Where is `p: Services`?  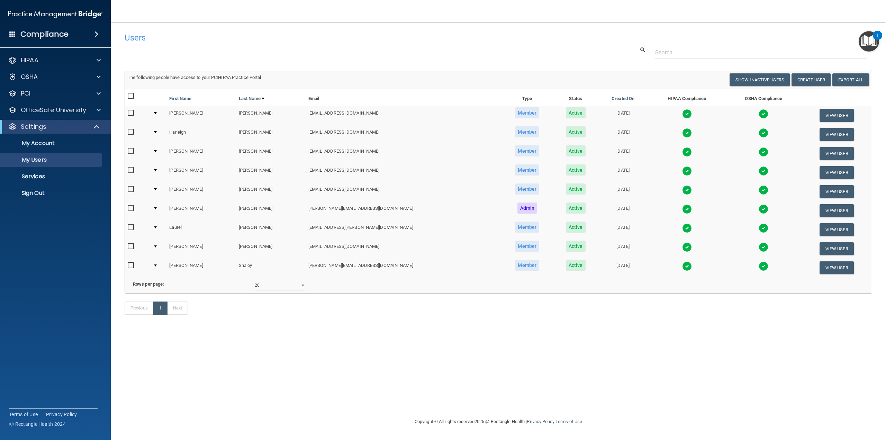 p: Services is located at coordinates (52, 176).